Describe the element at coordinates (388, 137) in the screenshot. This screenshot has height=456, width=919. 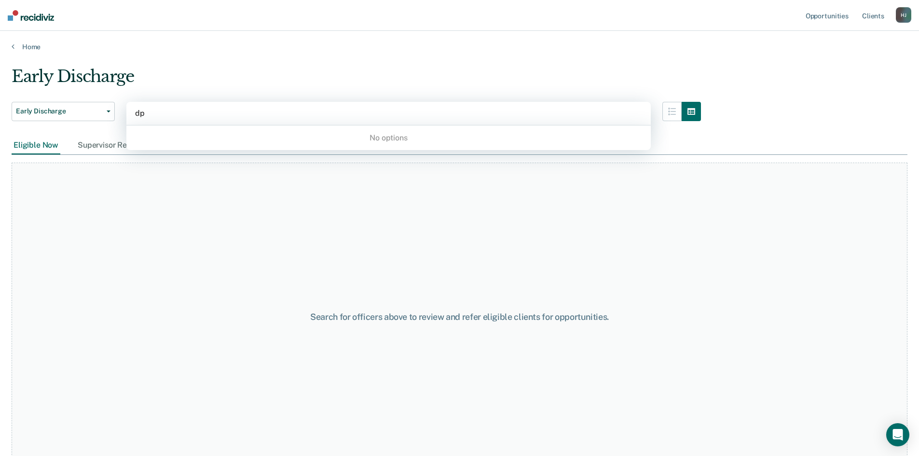
I see `div: No options` at that location.